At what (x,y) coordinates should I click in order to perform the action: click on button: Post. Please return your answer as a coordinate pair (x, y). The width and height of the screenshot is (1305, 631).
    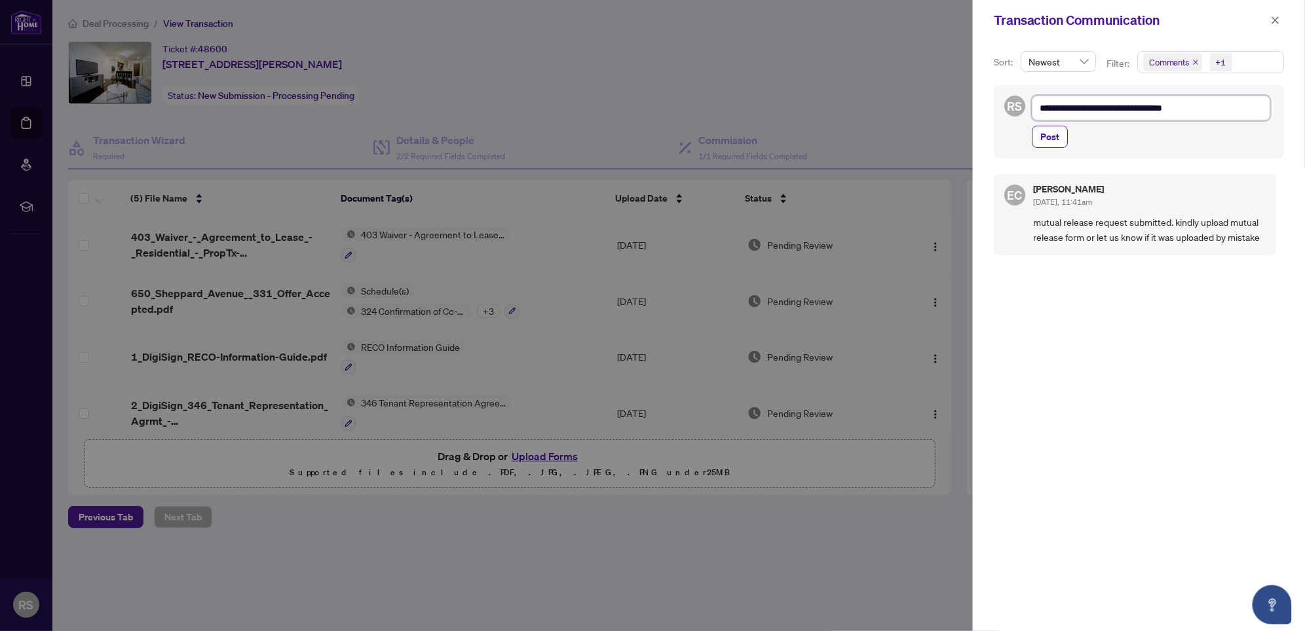
    Looking at the image, I should click on (1049, 137).